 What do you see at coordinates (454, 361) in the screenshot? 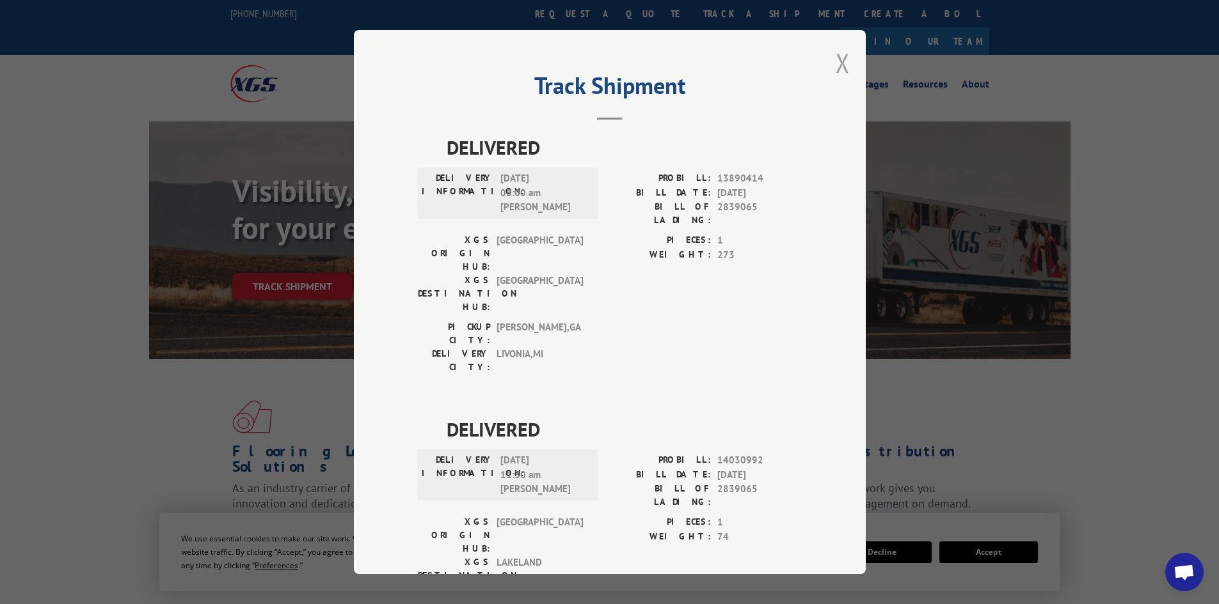
I see `label: DELIVERY CITY:` at bounding box center [454, 361].